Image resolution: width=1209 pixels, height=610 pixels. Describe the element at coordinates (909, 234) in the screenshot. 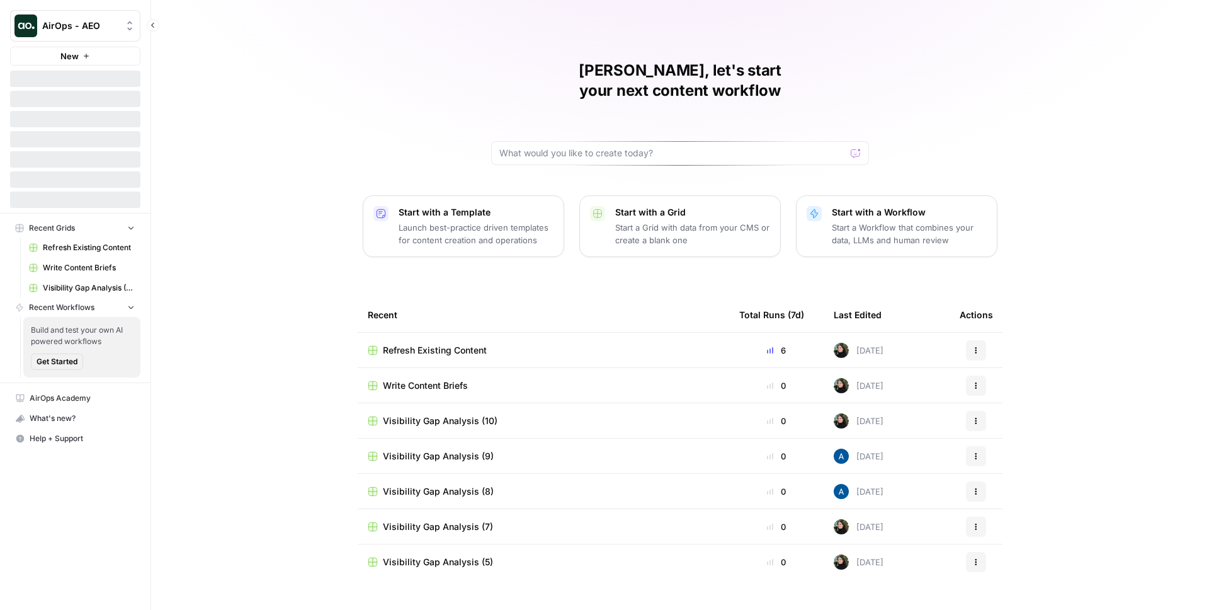

I see `p: Start a Workflow that combines your data, LLMs and human review` at that location.